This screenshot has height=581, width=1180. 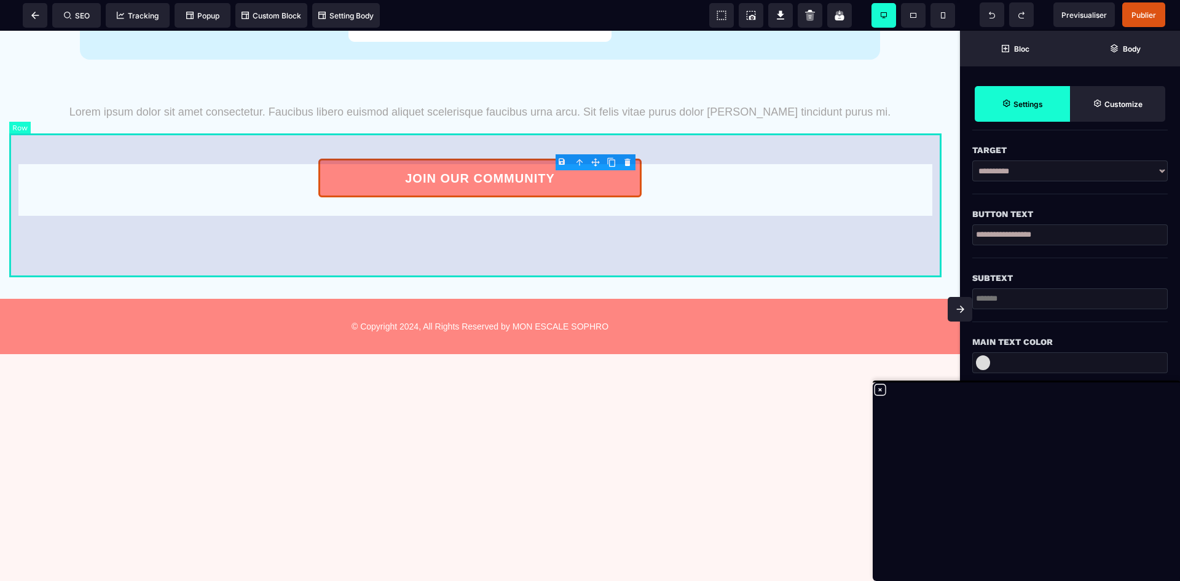 I want to click on strong: Bloc, so click(x=1021, y=49).